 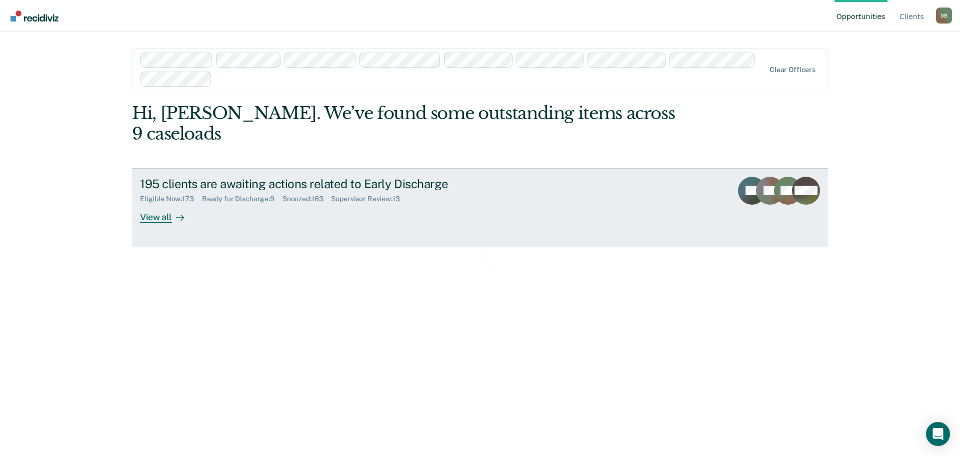 What do you see at coordinates (944, 16) in the screenshot?
I see `div: D B` at bounding box center [944, 16].